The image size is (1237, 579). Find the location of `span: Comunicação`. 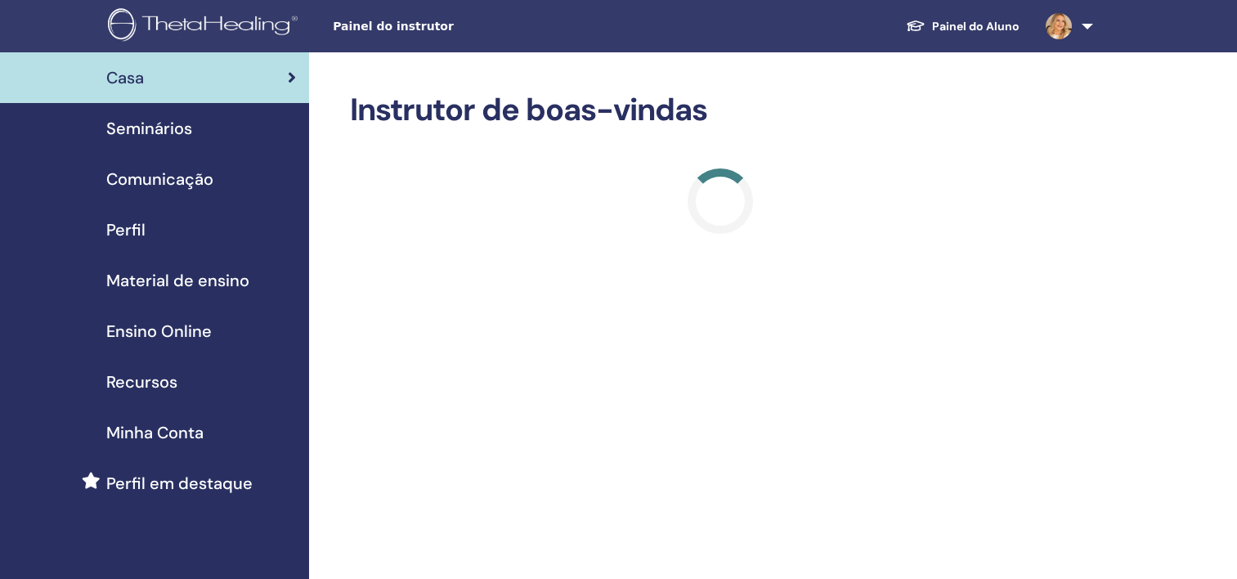

span: Comunicação is located at coordinates (159, 179).